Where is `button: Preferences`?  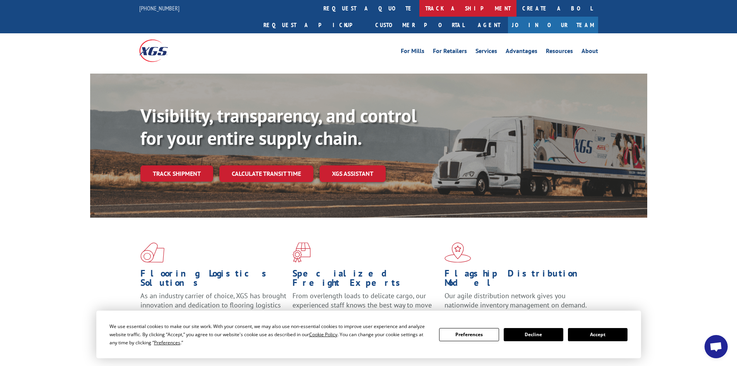
button: Preferences is located at coordinates (469, 334).